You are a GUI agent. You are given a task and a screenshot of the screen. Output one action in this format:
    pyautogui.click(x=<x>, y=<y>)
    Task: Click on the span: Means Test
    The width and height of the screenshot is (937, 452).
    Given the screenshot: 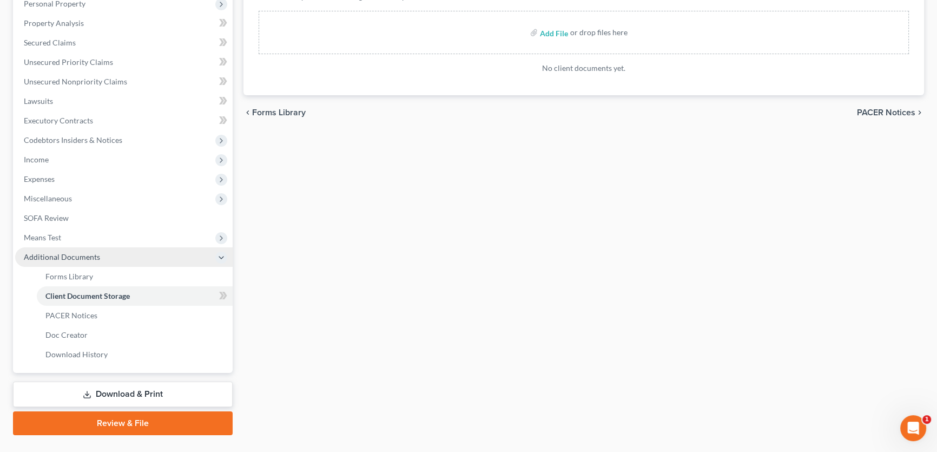 What is the action you would take?
    pyautogui.click(x=42, y=237)
    